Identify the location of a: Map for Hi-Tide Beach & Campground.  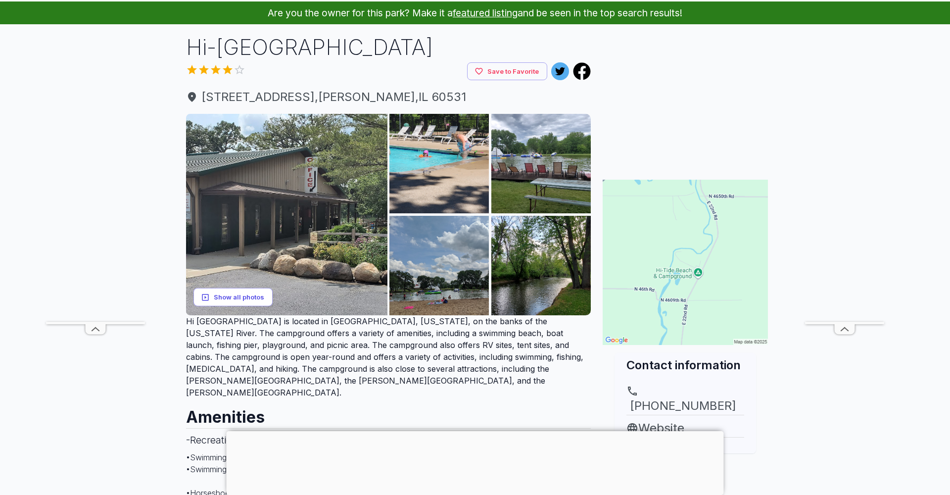
(685, 262).